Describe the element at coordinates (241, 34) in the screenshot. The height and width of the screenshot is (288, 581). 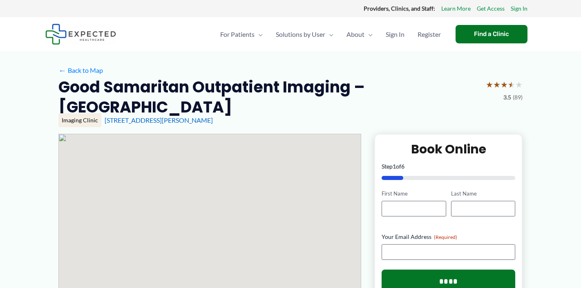
I see `a: For PatientsMenu Toggle` at that location.